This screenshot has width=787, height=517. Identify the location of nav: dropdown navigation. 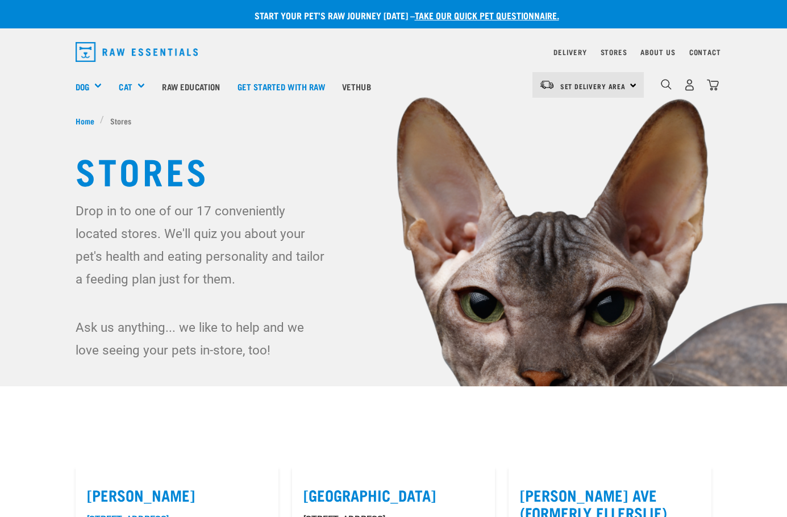
(394, 52).